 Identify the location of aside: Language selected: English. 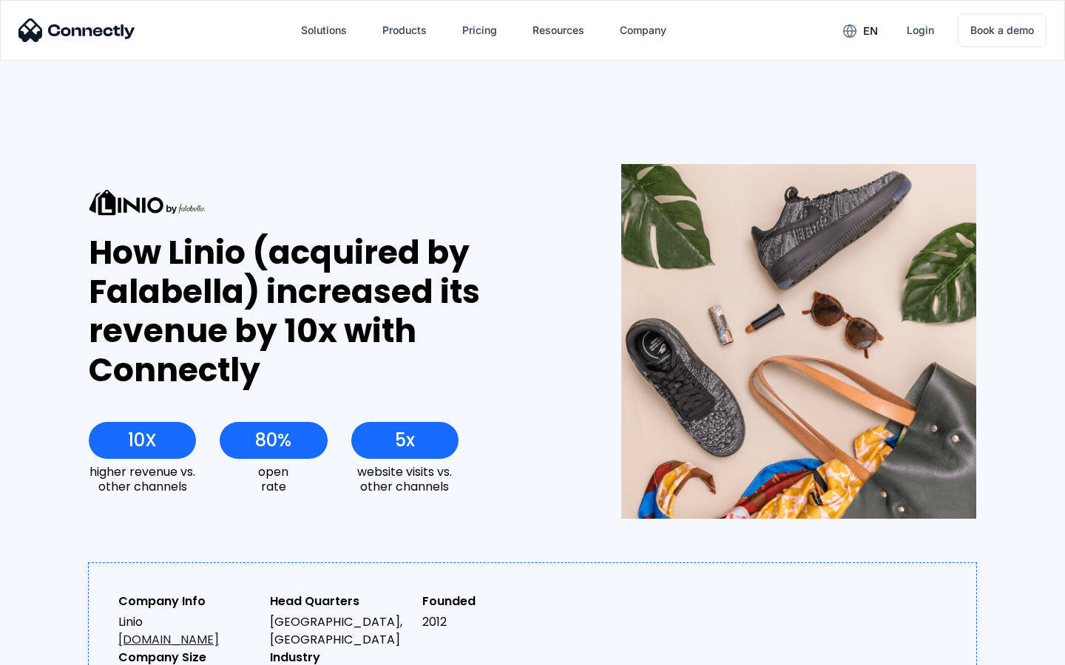
(52, 650).